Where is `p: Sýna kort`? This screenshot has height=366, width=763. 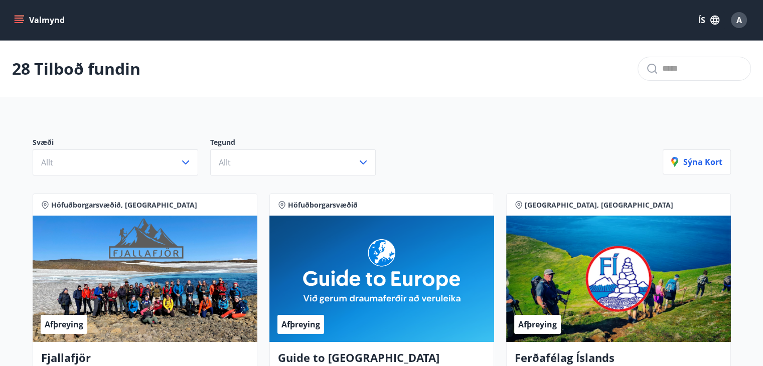
p: Sýna kort is located at coordinates (697, 162).